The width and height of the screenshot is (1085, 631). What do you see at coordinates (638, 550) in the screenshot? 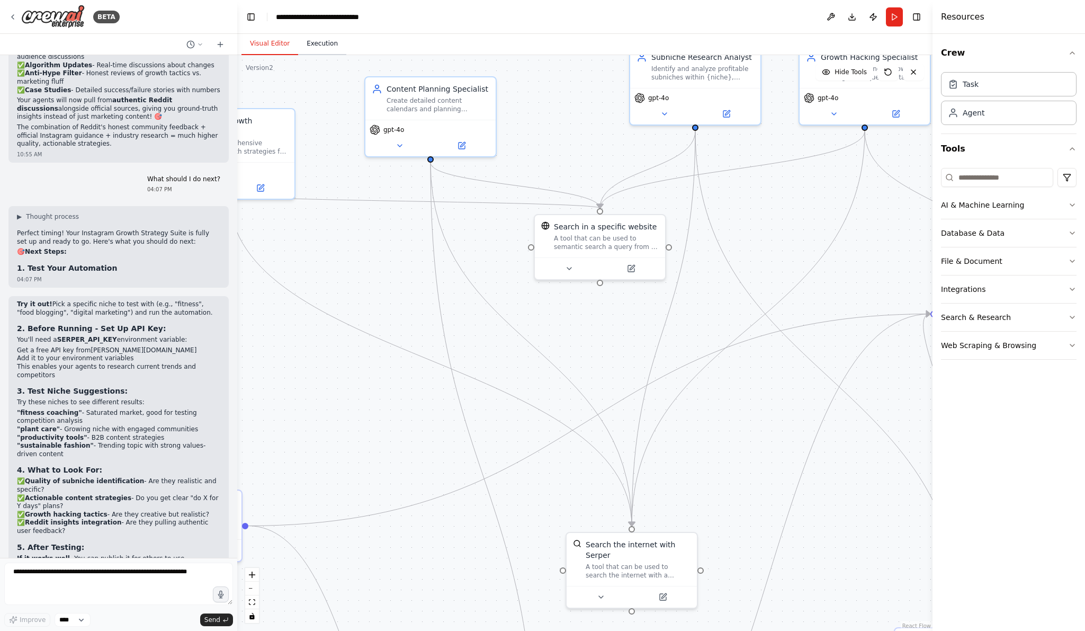
I see `div: Search the internet with Serper` at bounding box center [638, 550].